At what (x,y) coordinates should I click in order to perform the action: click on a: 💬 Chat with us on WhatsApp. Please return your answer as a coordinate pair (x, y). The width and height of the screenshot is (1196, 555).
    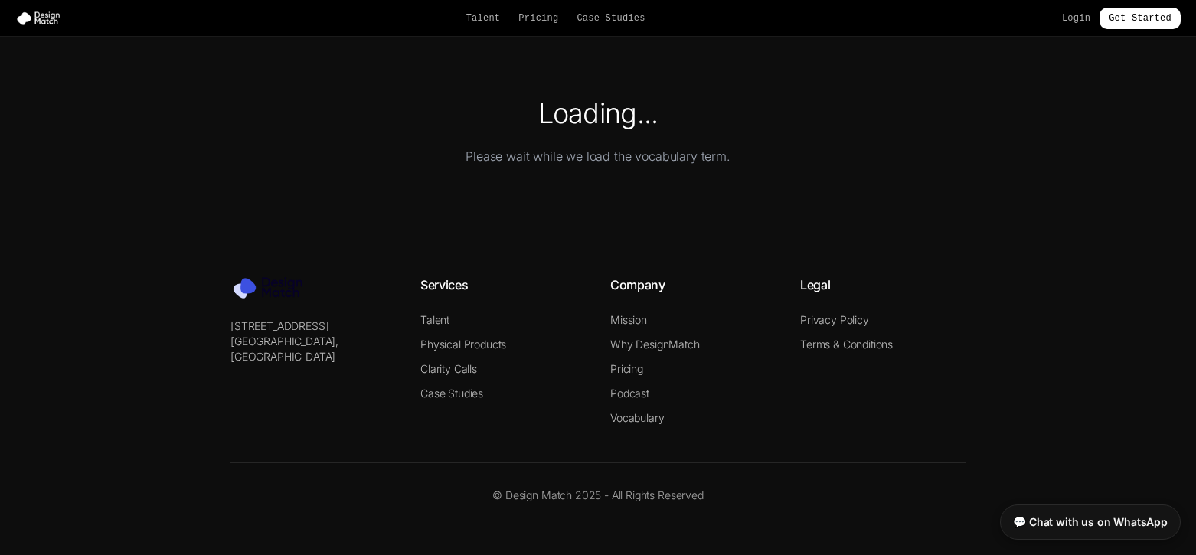
    Looking at the image, I should click on (1090, 522).